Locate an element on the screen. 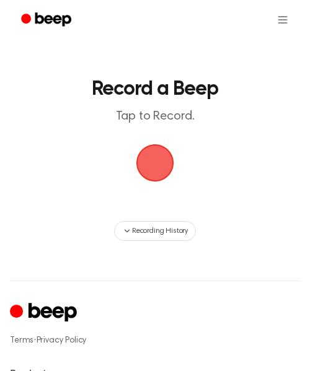  span: Recording History is located at coordinates (160, 231).